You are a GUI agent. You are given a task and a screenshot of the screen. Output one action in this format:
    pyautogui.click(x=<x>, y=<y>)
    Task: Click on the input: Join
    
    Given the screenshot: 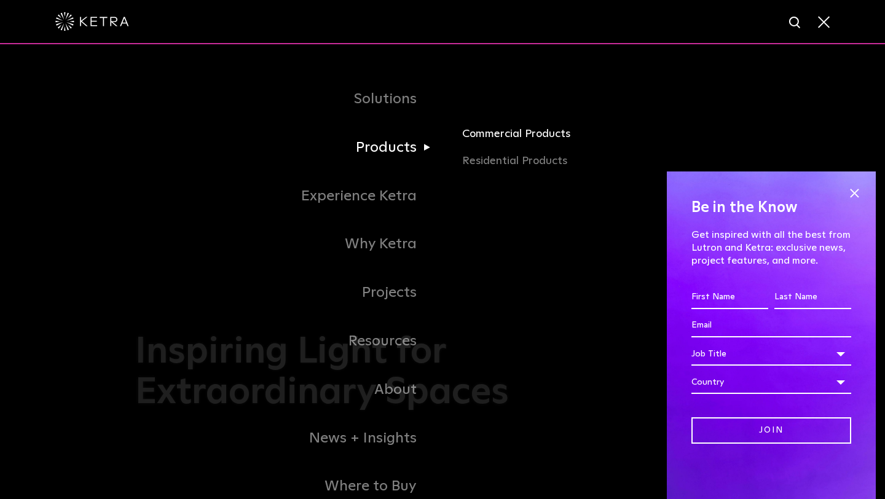 What is the action you would take?
    pyautogui.click(x=771, y=430)
    